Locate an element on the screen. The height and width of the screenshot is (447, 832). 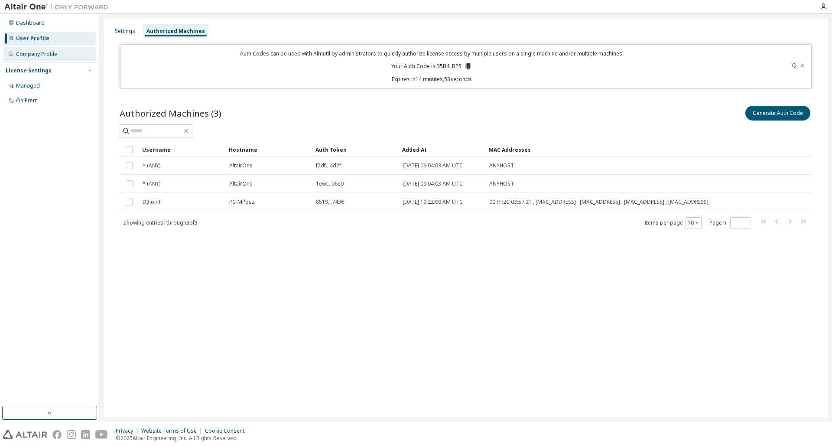
div: License Settings is located at coordinates (29, 71).